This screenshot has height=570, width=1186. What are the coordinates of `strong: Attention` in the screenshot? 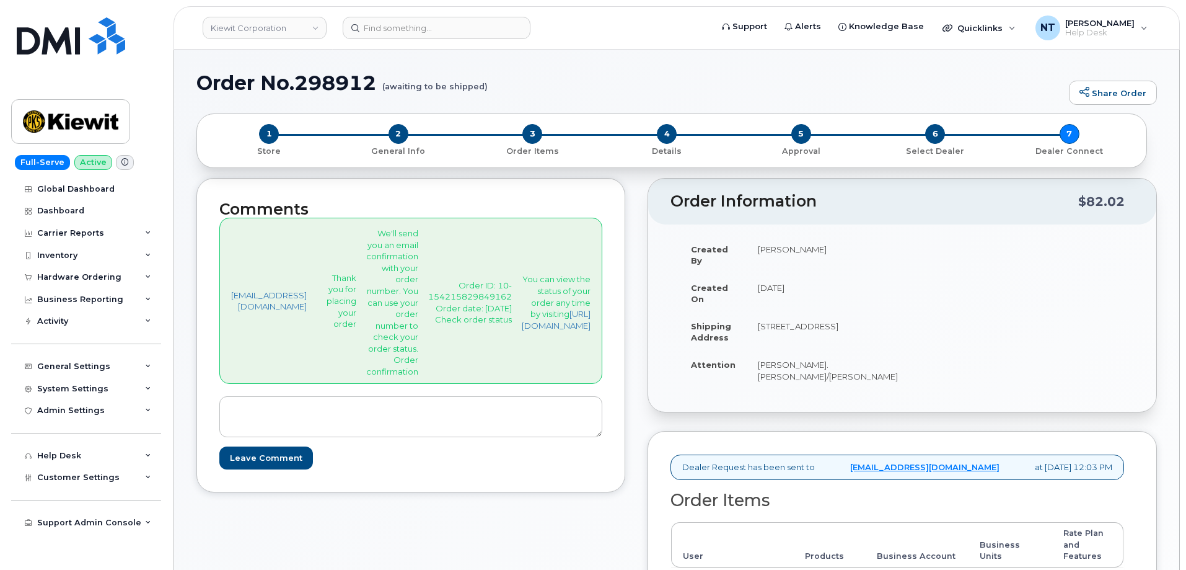 It's located at (714, 364).